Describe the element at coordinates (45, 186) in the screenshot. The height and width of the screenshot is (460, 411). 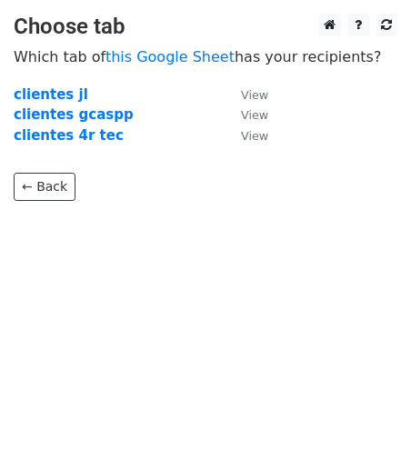
I see `a: ← Back` at that location.